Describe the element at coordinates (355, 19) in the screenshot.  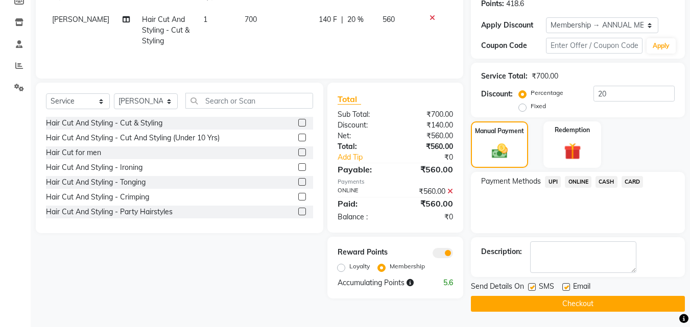
I see `span: 20 %` at that location.